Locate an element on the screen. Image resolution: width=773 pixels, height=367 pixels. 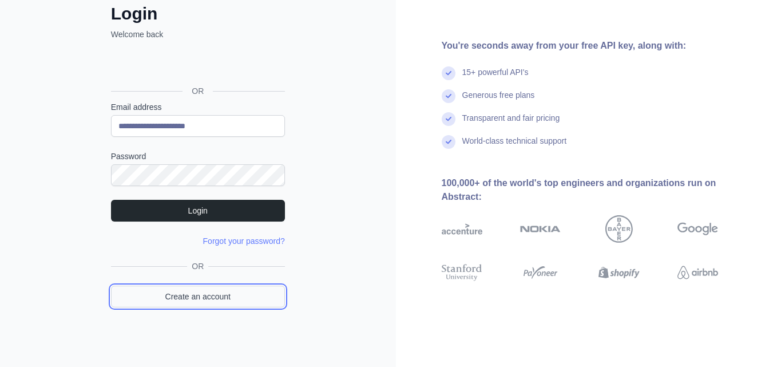
img: accenture is located at coordinates (461, 229).